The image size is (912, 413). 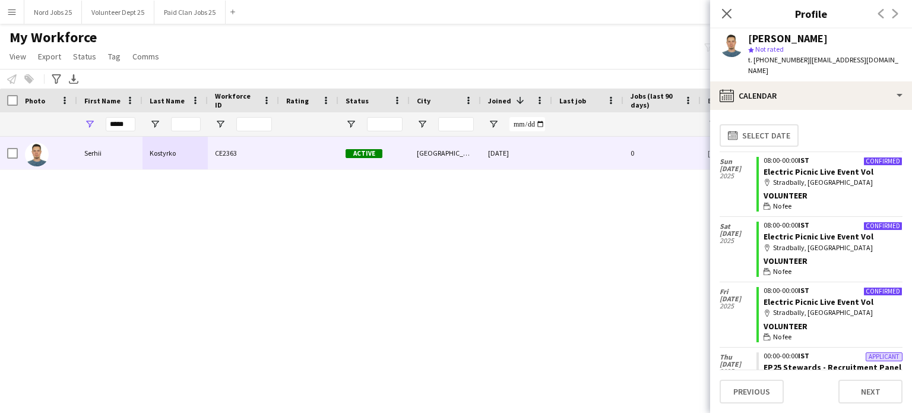 I want to click on span: Workforce ID, so click(x=236, y=100).